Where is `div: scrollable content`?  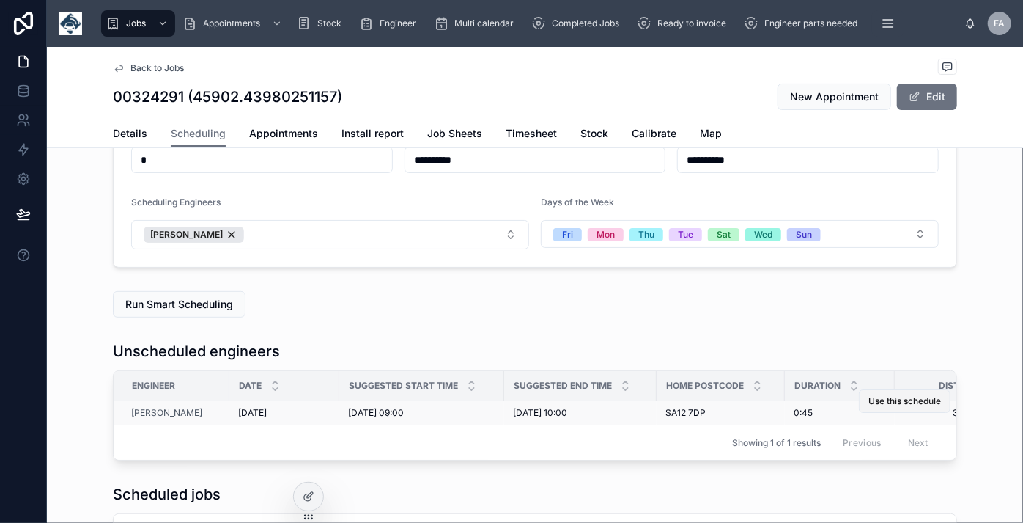
div: scrollable content is located at coordinates (529, 23).